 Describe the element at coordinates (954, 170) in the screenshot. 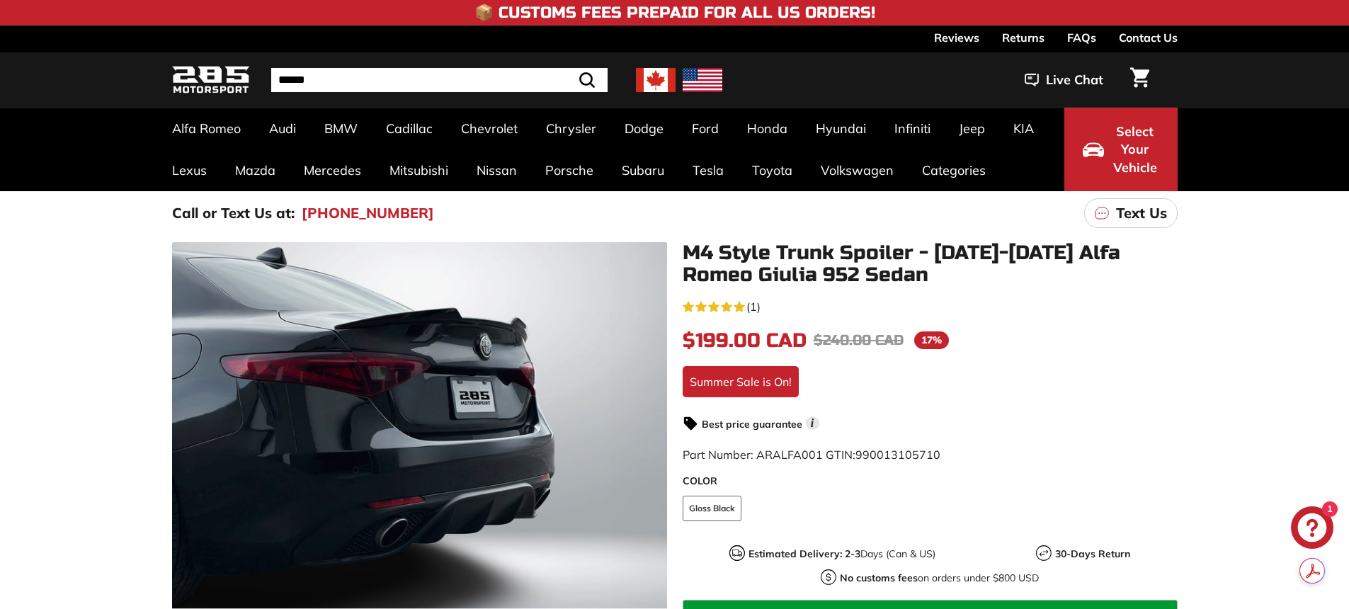

I see `a: Categories` at that location.